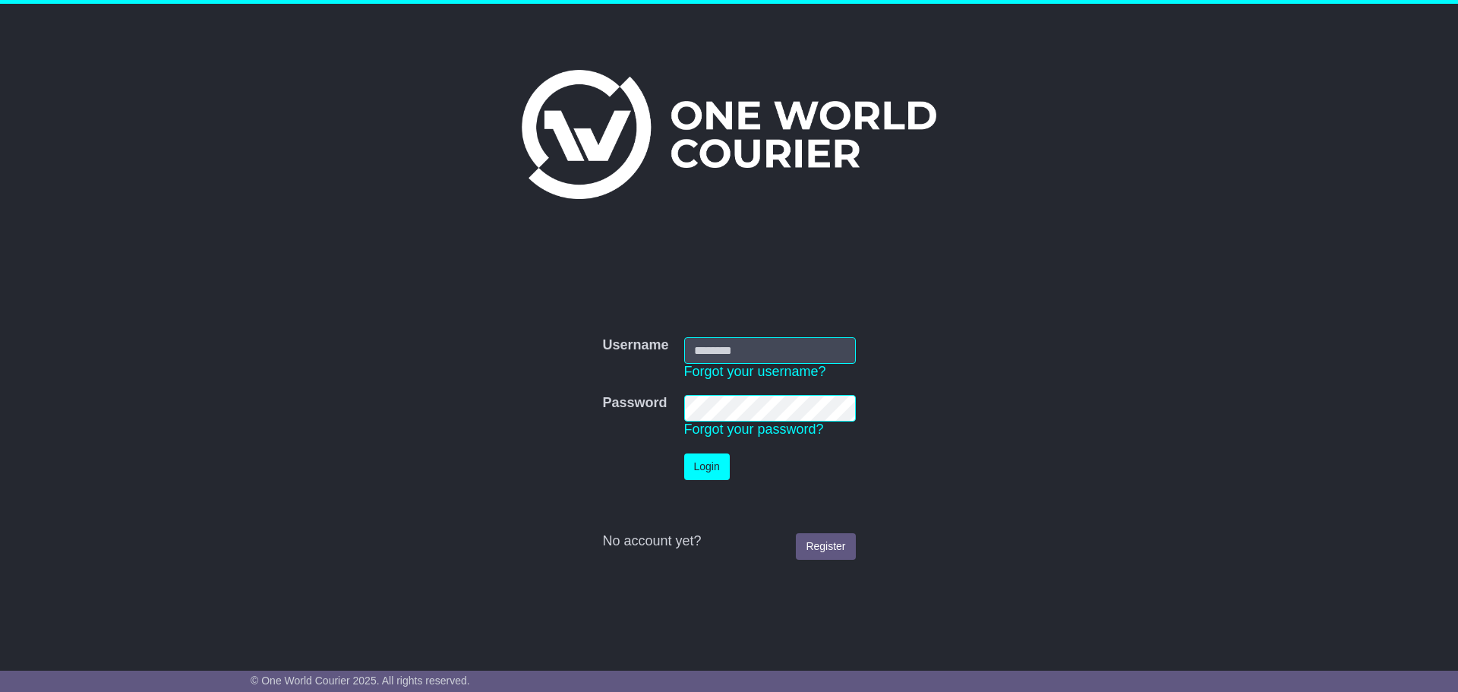  What do you see at coordinates (360, 680) in the screenshot?
I see `span: © One World Courier 2025. All rights reserved.` at bounding box center [360, 680].